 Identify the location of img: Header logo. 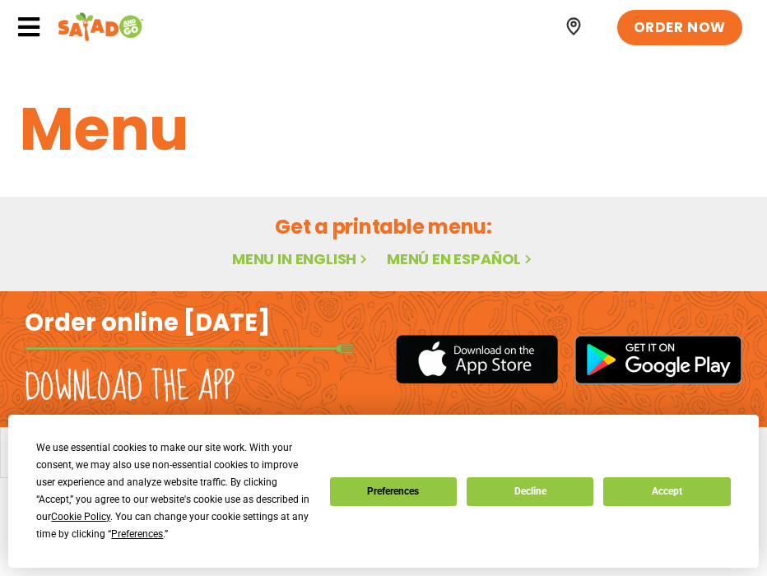
(100, 27).